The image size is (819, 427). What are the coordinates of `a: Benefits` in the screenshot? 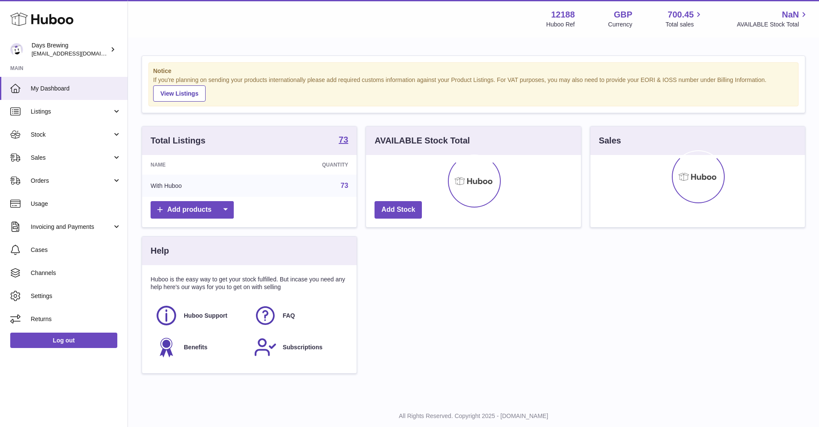 It's located at (200, 347).